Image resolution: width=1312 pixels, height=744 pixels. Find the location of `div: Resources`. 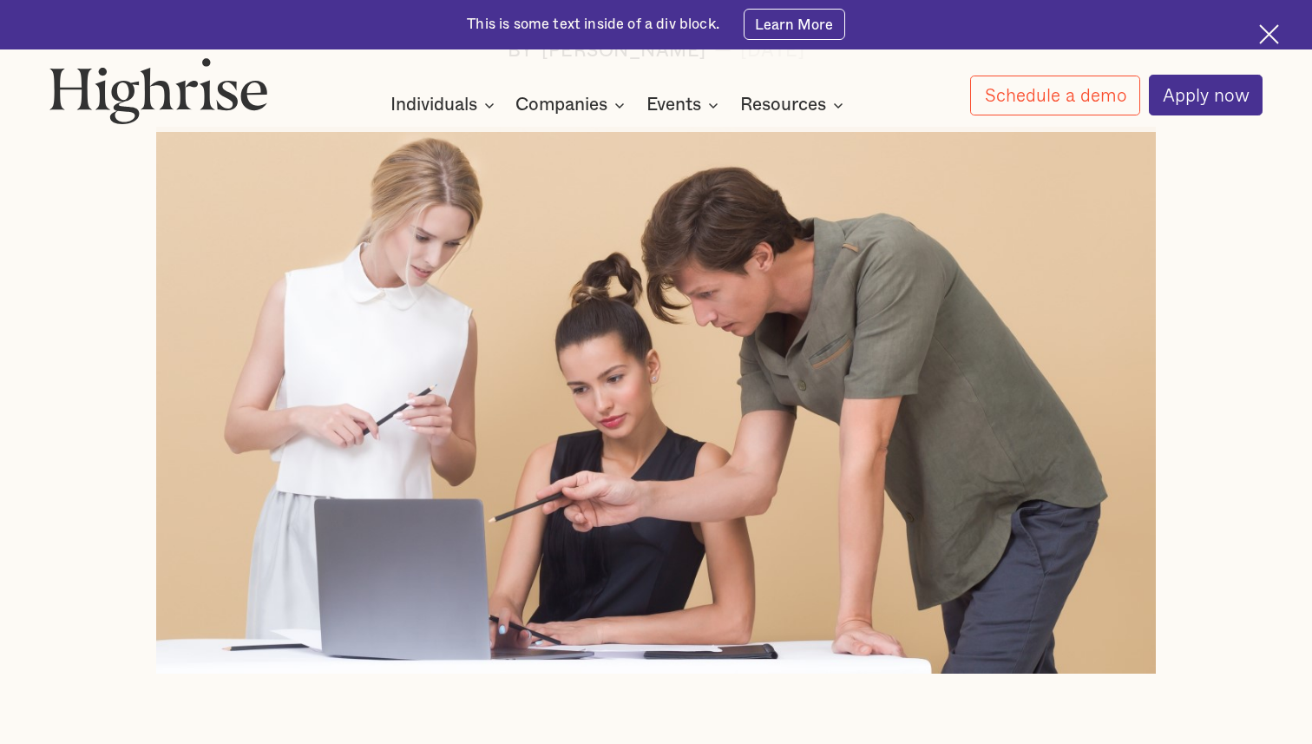

div: Resources is located at coordinates (783, 105).